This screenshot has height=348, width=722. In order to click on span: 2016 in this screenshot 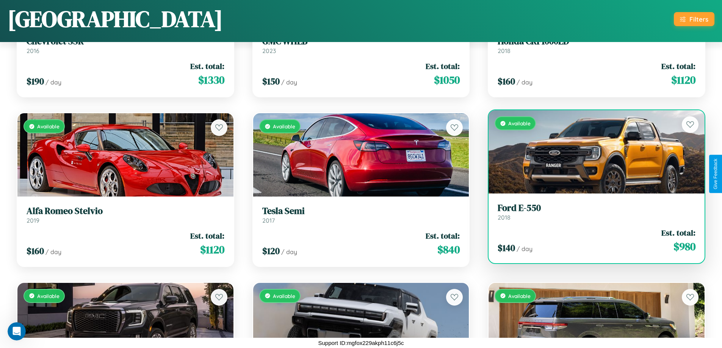, I will do `click(33, 51)`.